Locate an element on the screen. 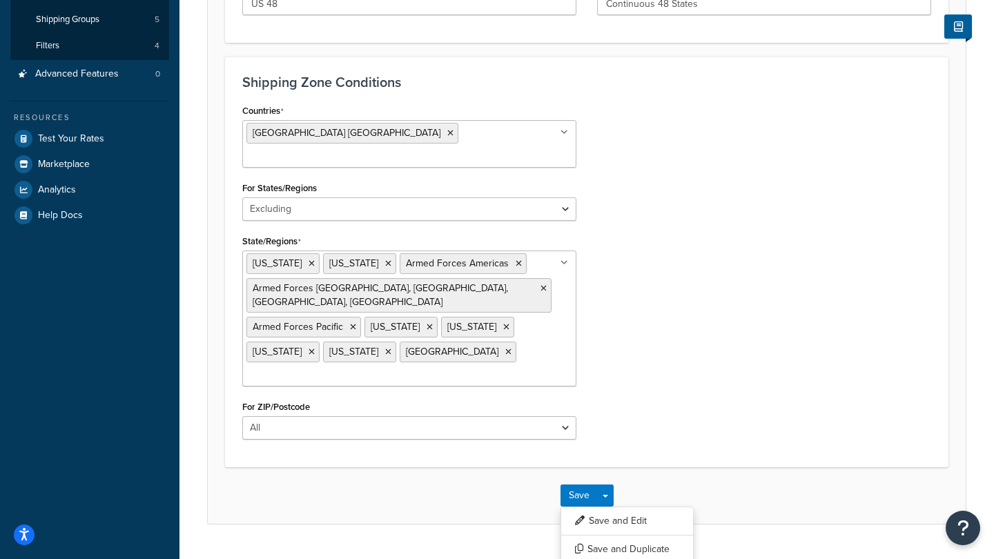 This screenshot has height=559, width=994. h3: Shipping Zone Conditions is located at coordinates (587, 82).